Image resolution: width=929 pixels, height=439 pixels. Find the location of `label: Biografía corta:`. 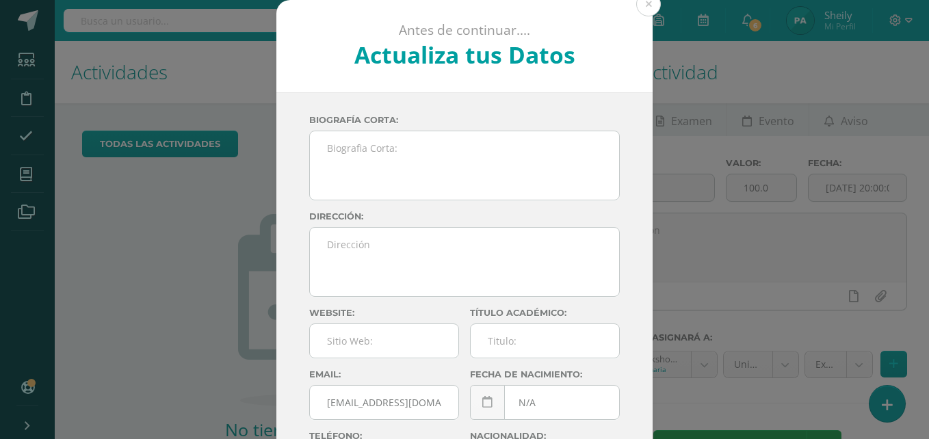

label: Biografía corta: is located at coordinates (465, 120).